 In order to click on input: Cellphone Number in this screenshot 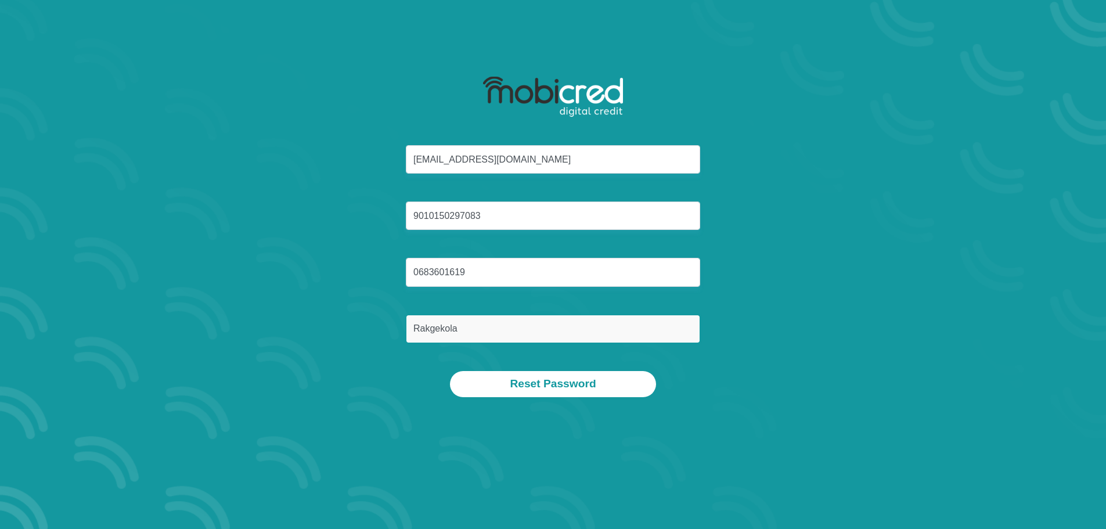, I will do `click(553, 272)`.